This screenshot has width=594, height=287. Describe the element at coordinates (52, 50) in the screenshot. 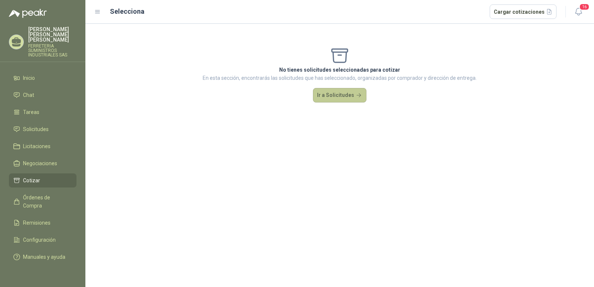

I see `p: FERRETERIA SUMINISTROS INDUSTRIALES SAS` at that location.